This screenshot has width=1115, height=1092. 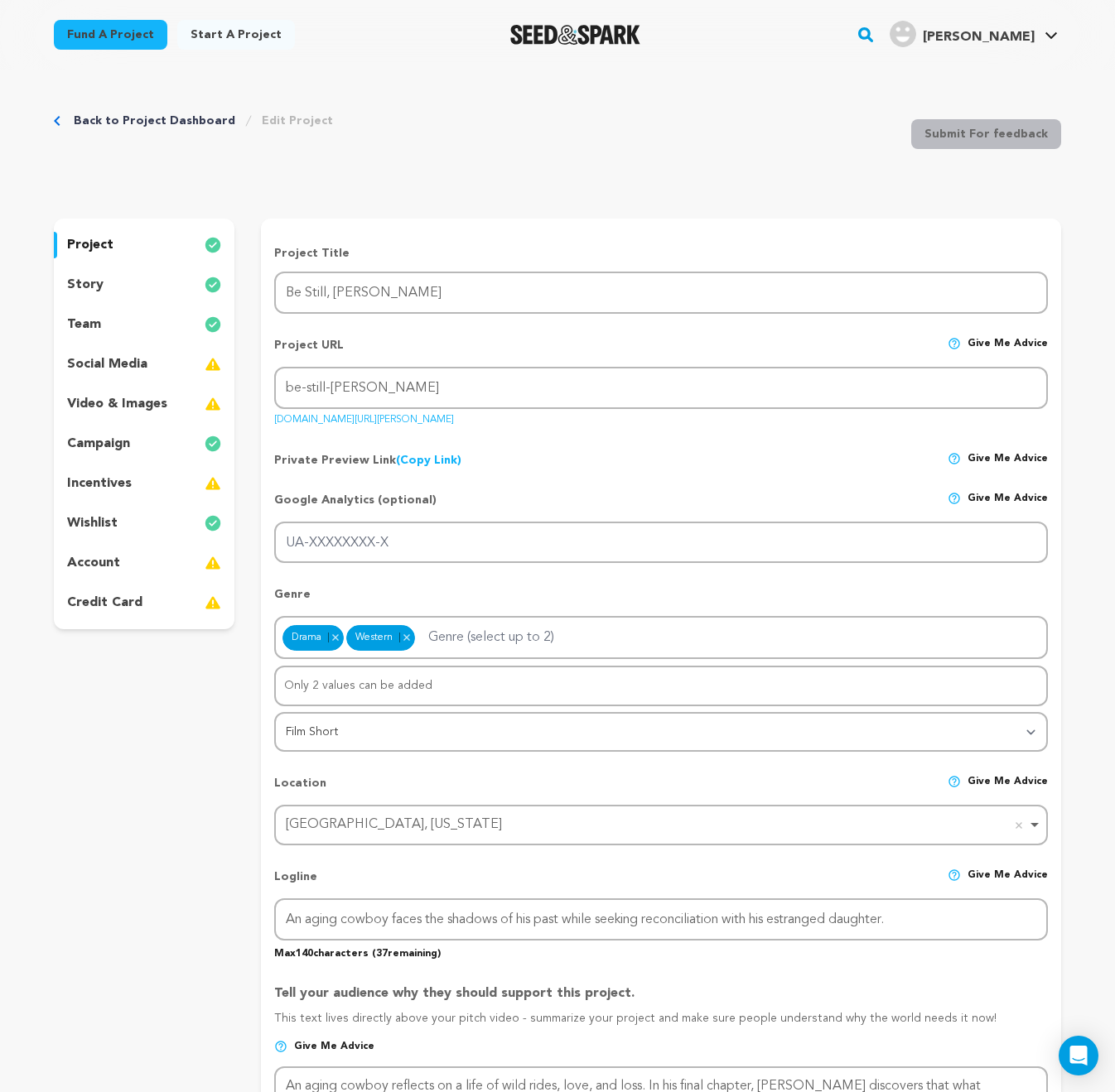 I want to click on p: Tell your audience why they should support this project., so click(x=661, y=997).